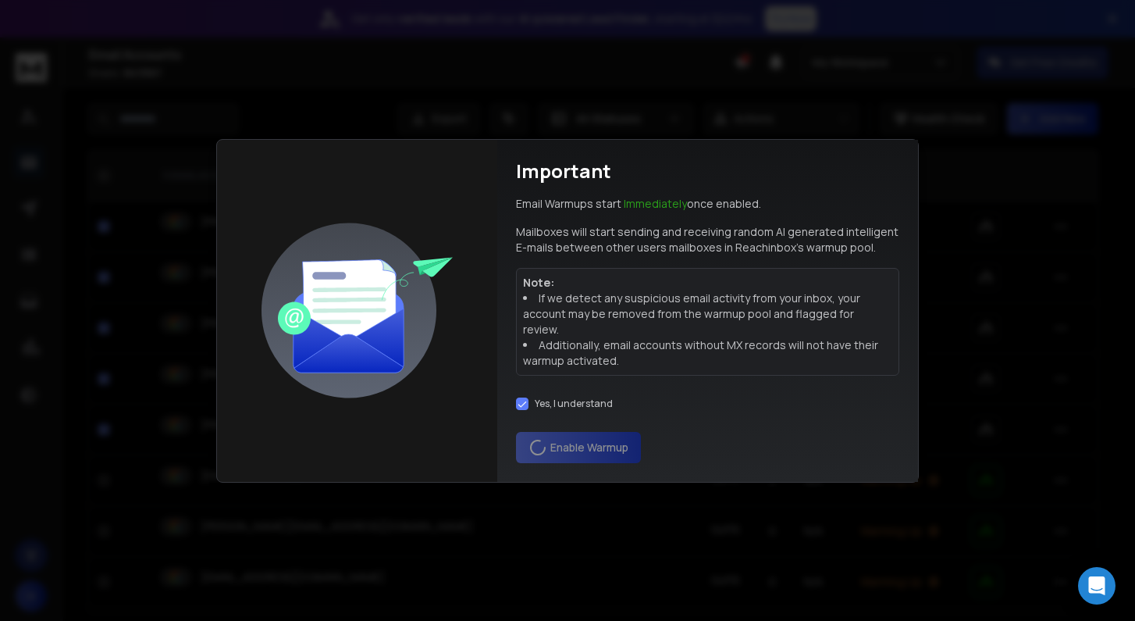  I want to click on p: Note:, so click(707, 283).